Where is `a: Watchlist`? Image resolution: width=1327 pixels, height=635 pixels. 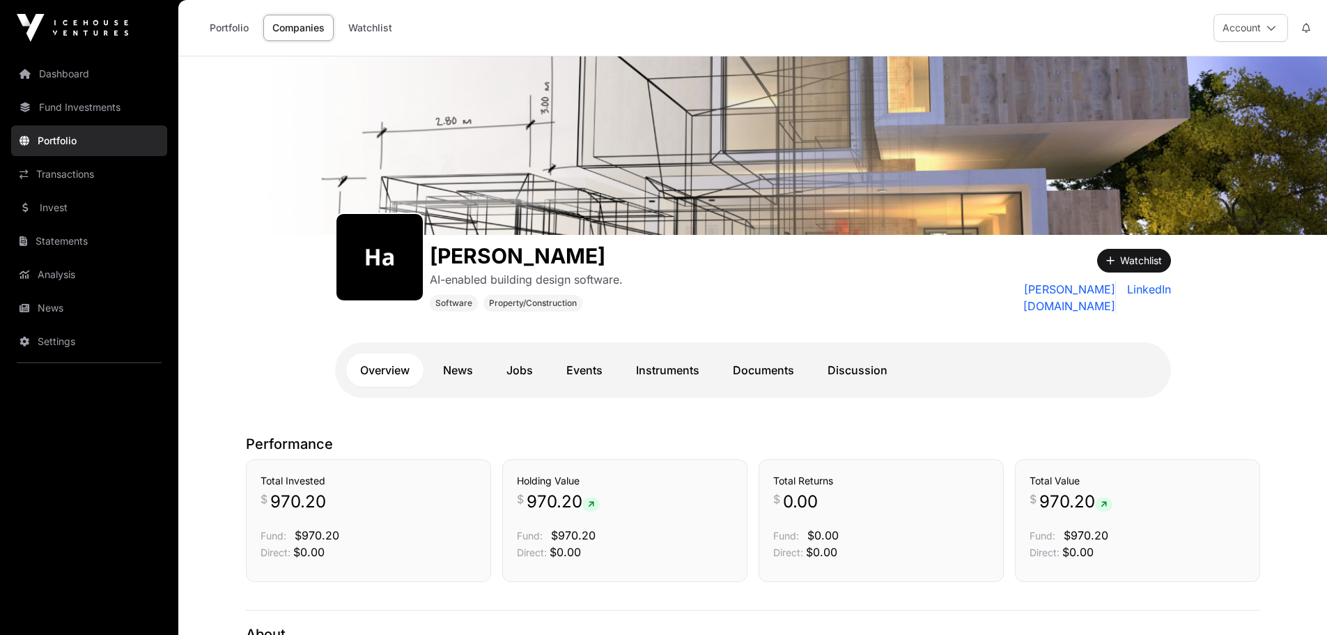 a: Watchlist is located at coordinates (370, 28).